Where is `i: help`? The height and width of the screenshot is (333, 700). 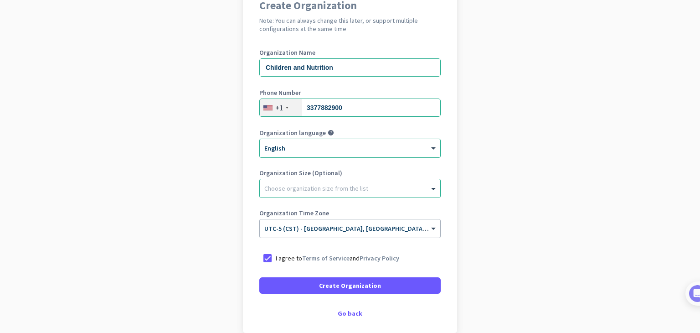
i: help is located at coordinates (331, 133).